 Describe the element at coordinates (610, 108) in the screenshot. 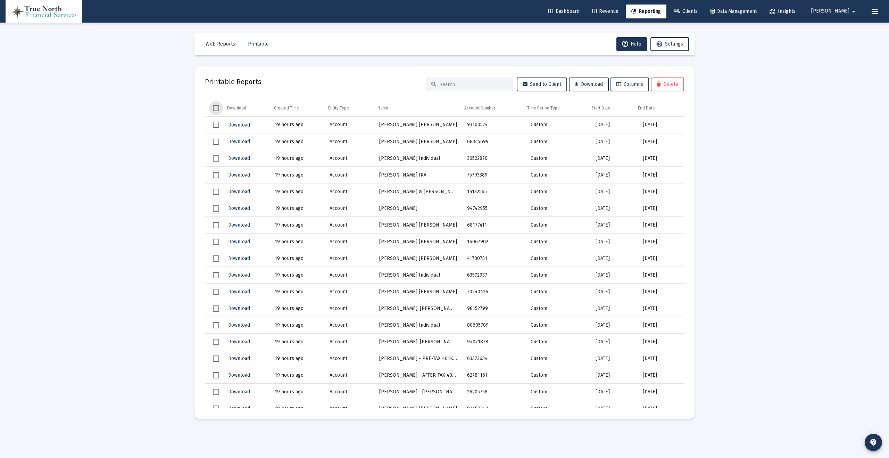

I see `td: Column Start Date` at that location.